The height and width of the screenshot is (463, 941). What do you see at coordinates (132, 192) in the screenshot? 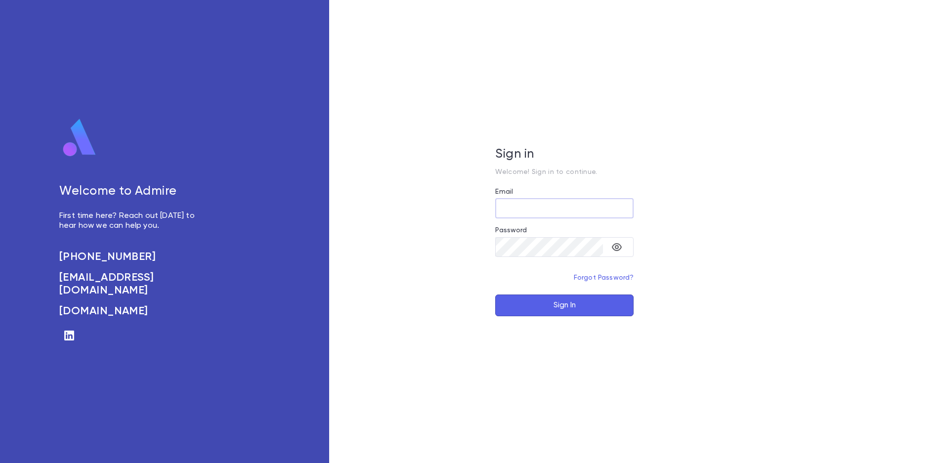
I see `h5: Welcome to Admire` at bounding box center [132, 192].